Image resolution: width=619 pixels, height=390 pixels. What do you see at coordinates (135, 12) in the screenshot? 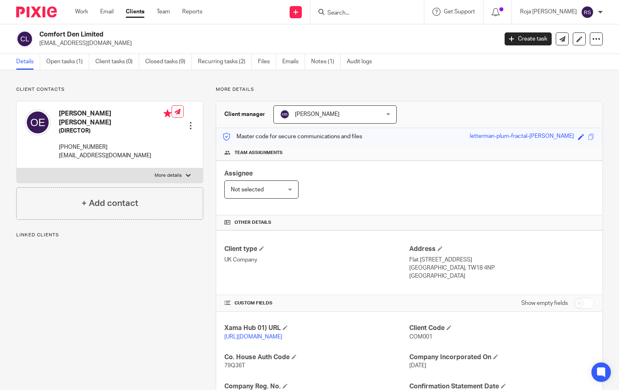
I see `a: Clients` at bounding box center [135, 12].